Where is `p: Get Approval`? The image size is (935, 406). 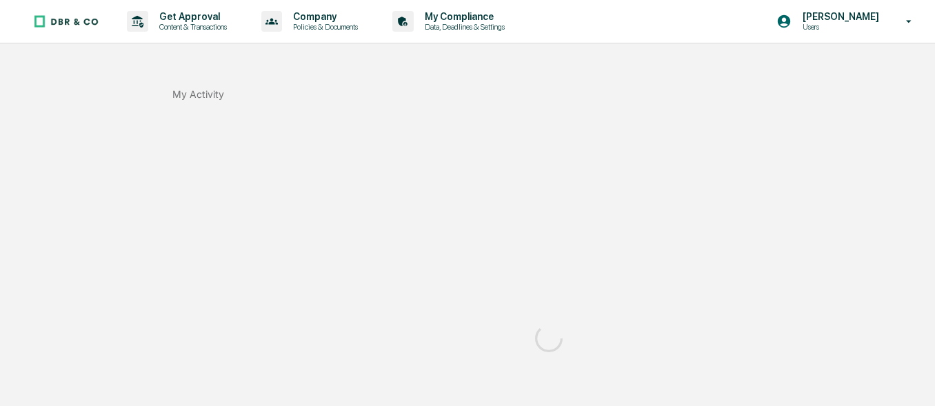 p: Get Approval is located at coordinates (191, 17).